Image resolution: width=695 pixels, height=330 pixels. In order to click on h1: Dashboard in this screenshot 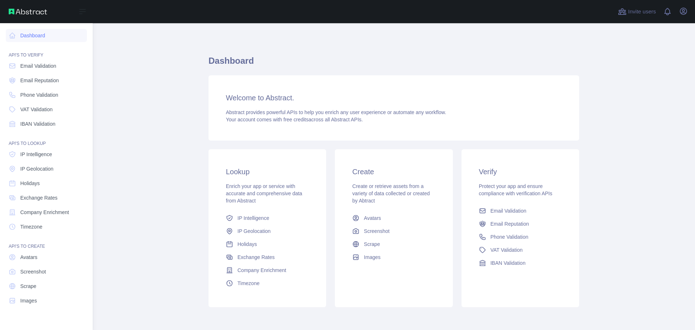, I will do `click(394, 64)`.